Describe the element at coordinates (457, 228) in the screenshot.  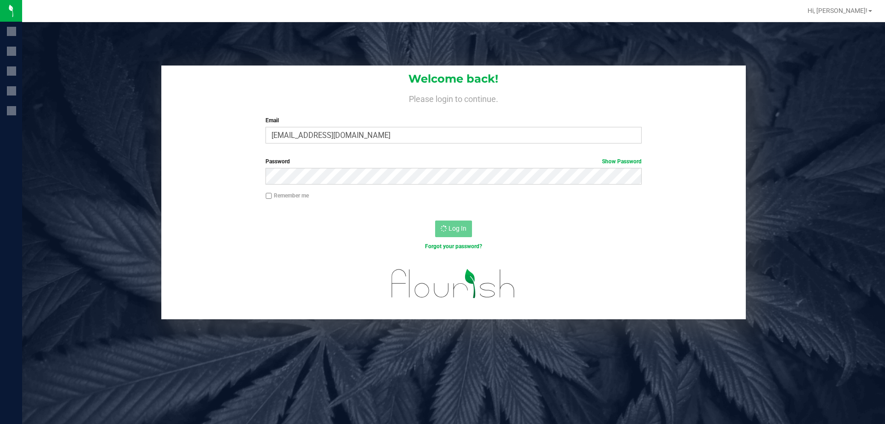
I see `span: Log In` at that location.